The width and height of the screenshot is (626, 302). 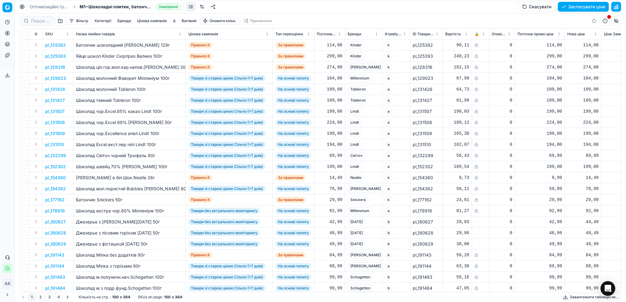 What do you see at coordinates (55, 200) in the screenshot?
I see `button: pl_177162` at bounding box center [55, 200].